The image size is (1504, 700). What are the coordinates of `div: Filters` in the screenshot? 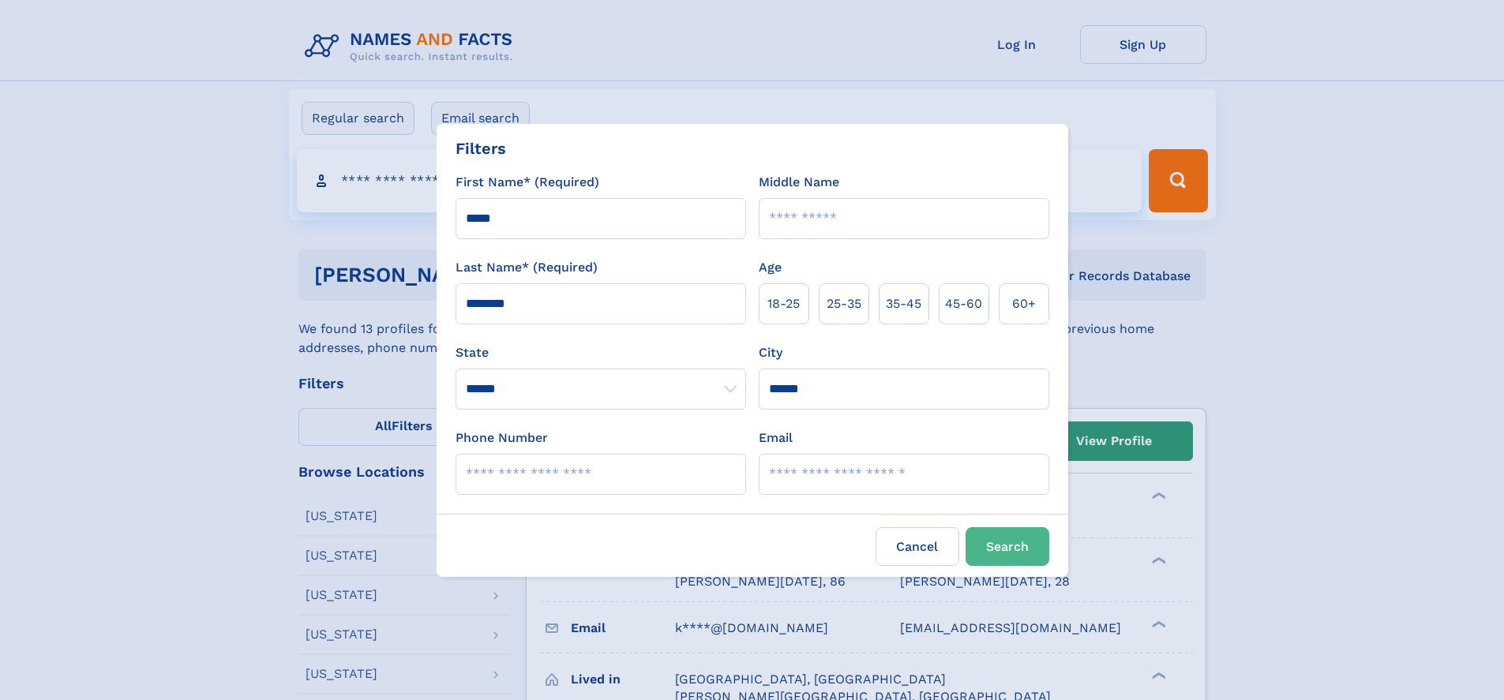 It's located at (481, 148).